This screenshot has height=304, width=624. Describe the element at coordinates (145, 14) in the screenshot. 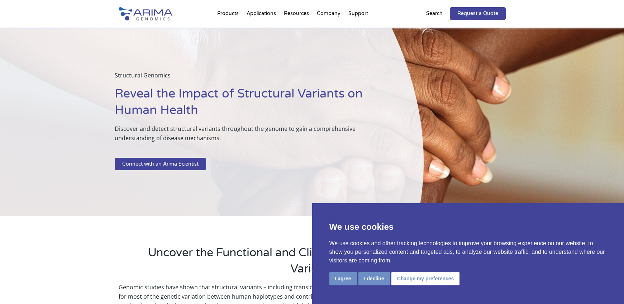

I see `img: Arima-Genomics-logo` at that location.